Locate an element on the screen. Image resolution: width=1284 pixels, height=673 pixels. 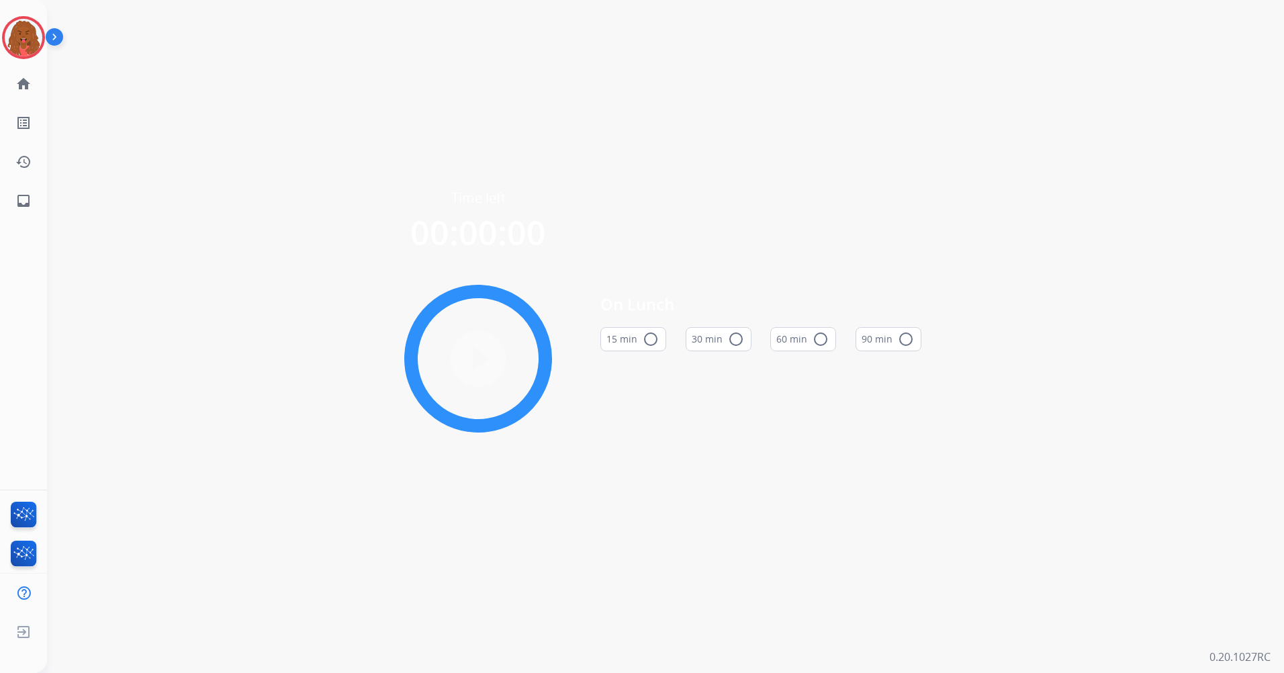
img: avatar is located at coordinates (24, 38).